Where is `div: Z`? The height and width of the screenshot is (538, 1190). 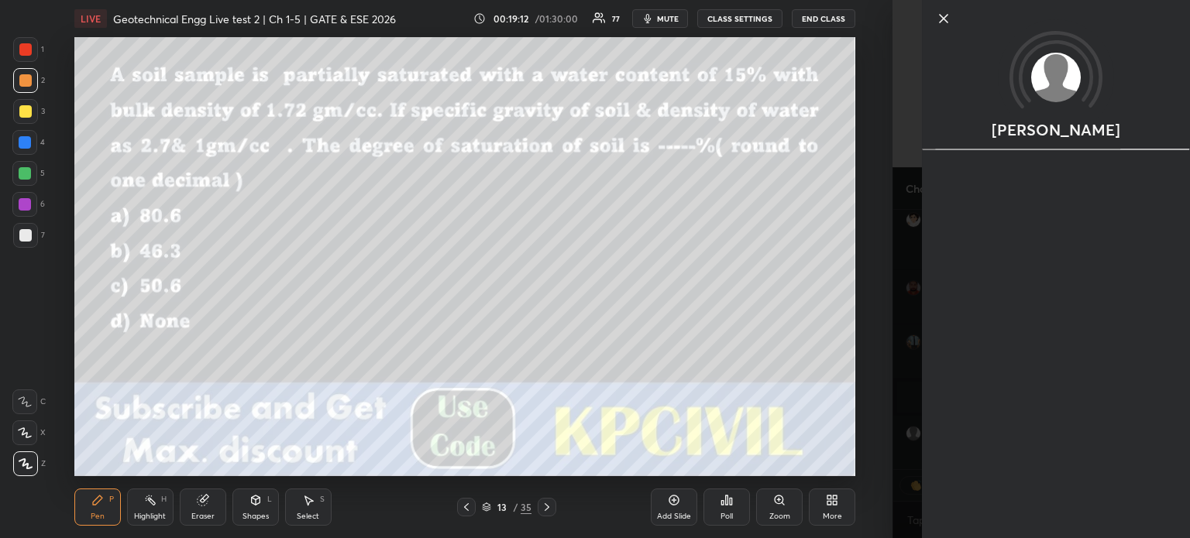 div: Z is located at coordinates (29, 464).